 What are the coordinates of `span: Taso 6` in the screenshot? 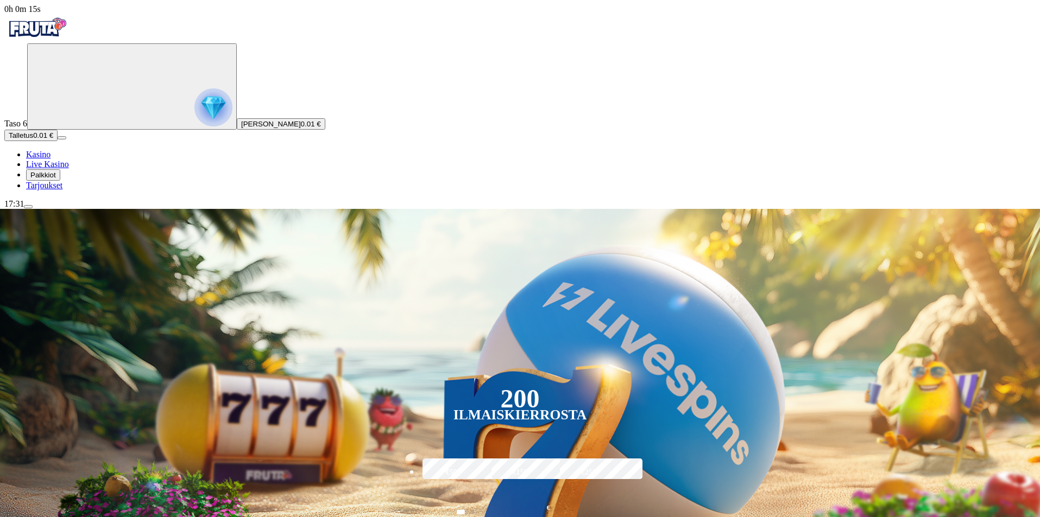 It's located at (16, 123).